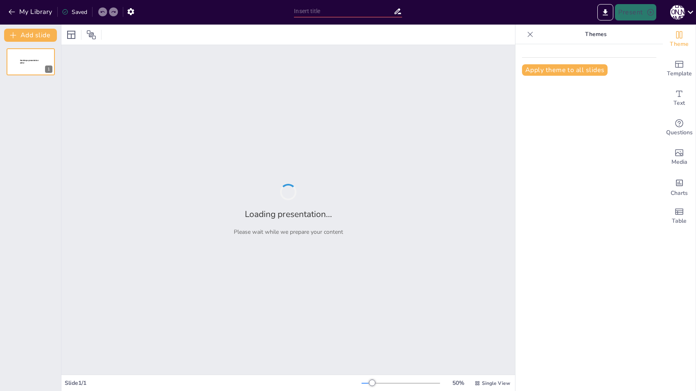 The image size is (696, 391). I want to click on div: Get real-time input from your audience, so click(680, 128).